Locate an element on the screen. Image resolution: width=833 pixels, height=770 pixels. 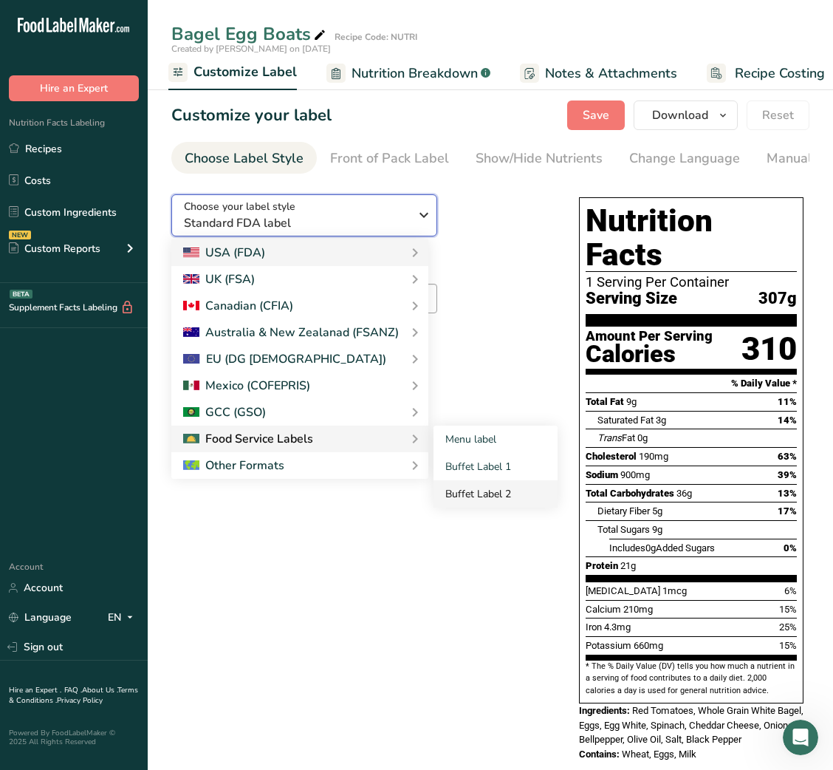
span: 13% is located at coordinates (787, 493).